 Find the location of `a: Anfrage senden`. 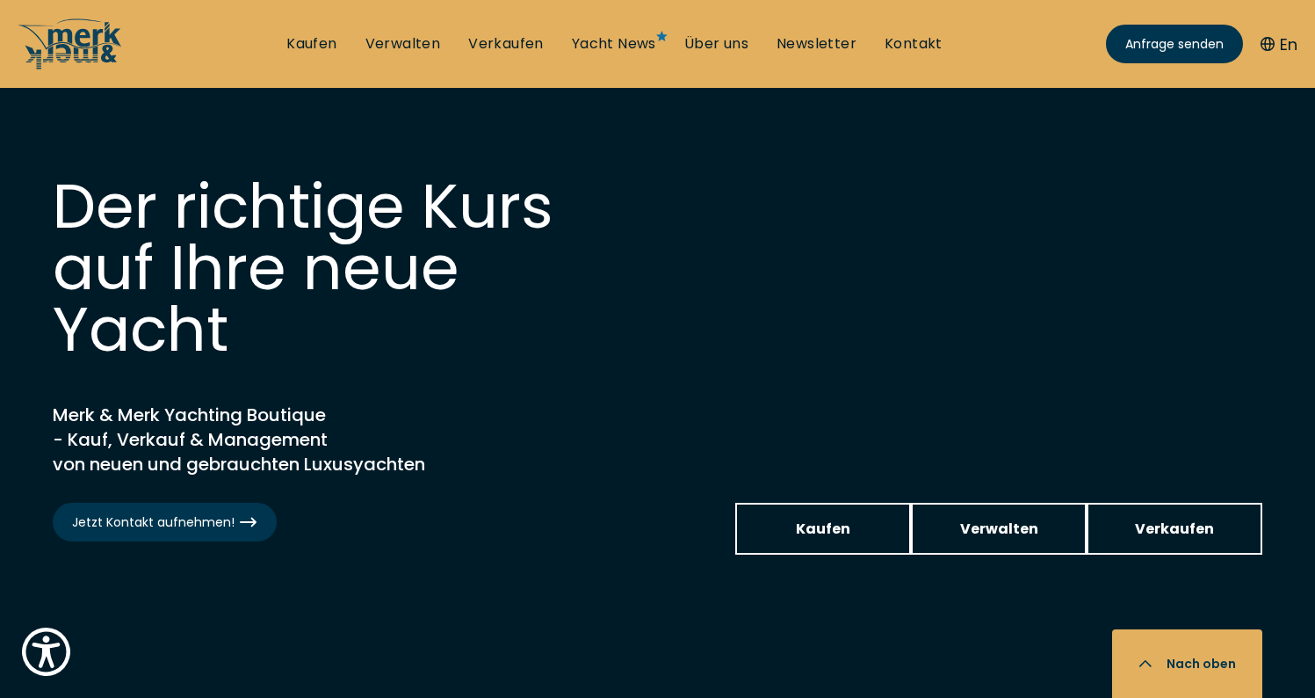

a: Anfrage senden is located at coordinates (1175, 44).